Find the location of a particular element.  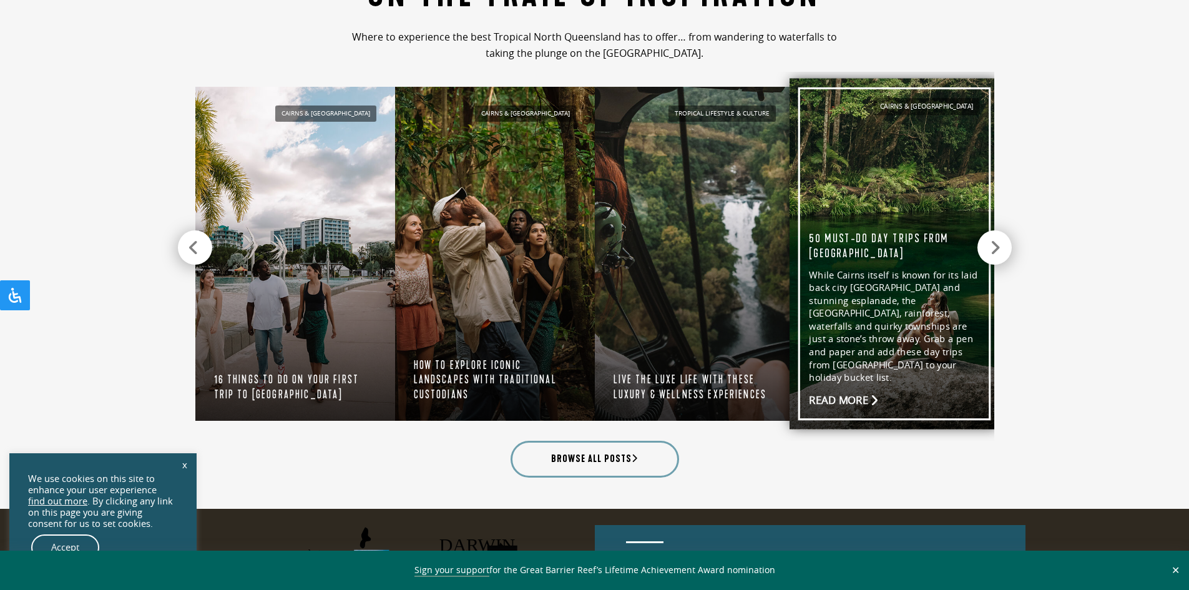

span: for the Great Barrier Reef’s Lifetime Achievement Award nomination is located at coordinates (595, 570).